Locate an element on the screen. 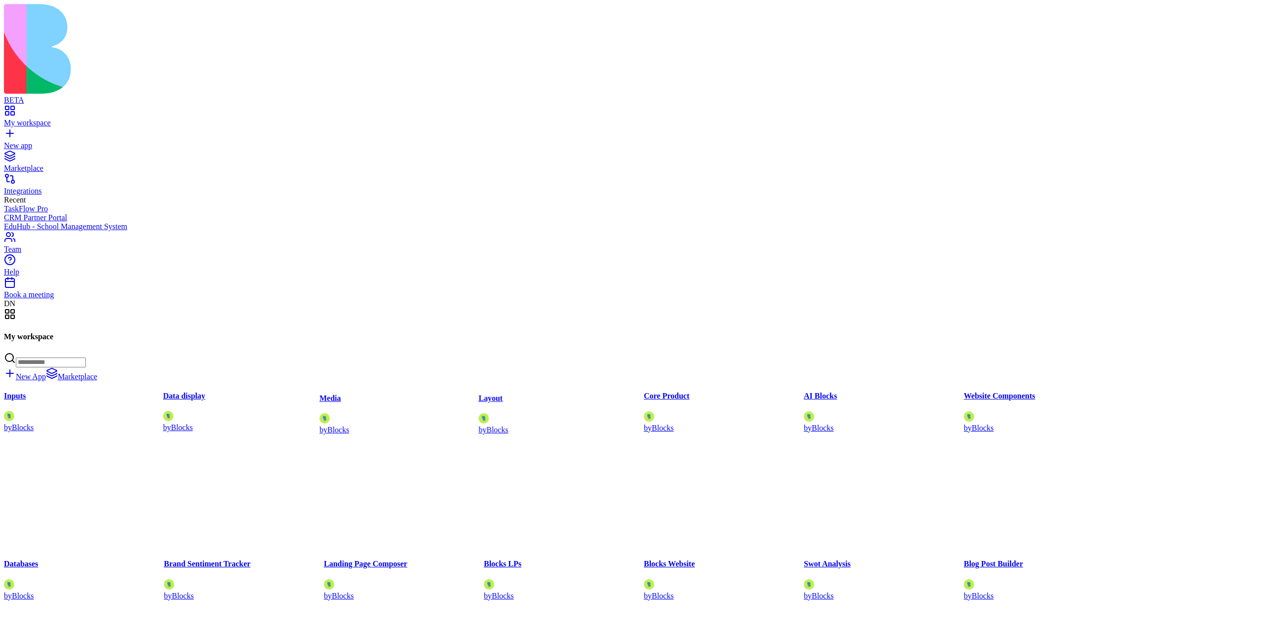 The image size is (1264, 639). div: TaskFlow Pro is located at coordinates (632, 209).